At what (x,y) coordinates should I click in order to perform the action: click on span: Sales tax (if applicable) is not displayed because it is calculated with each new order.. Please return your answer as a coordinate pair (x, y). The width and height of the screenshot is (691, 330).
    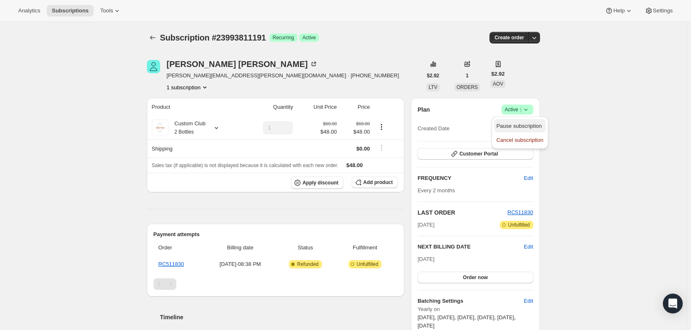
    Looking at the image, I should click on (245, 166).